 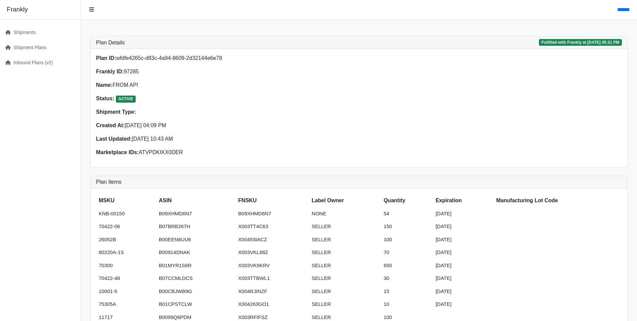 I want to click on td: 650, so click(x=407, y=265).